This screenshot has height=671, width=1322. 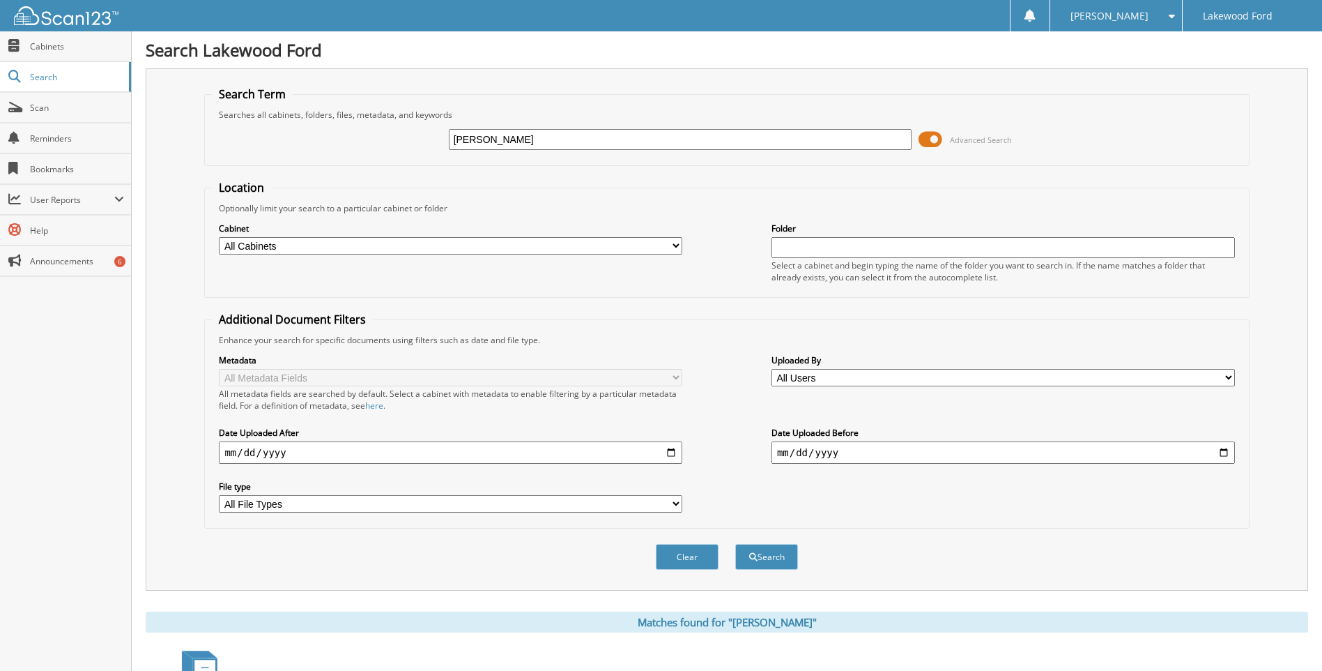 I want to click on input: start, so click(x=450, y=452).